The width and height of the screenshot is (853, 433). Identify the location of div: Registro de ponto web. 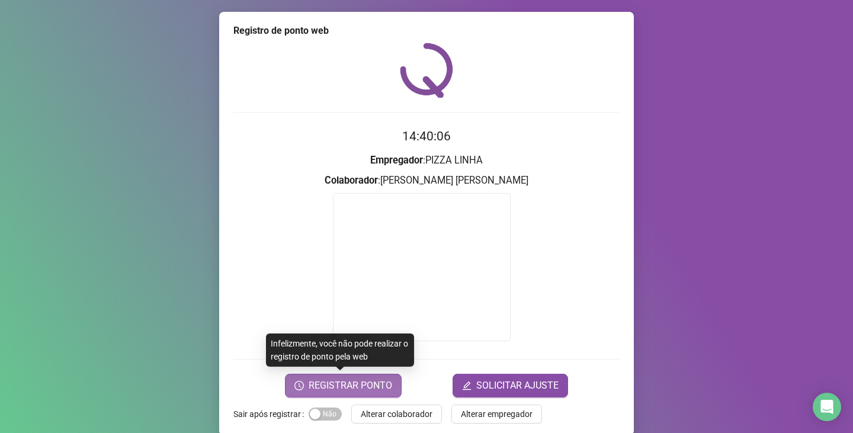
(426, 31).